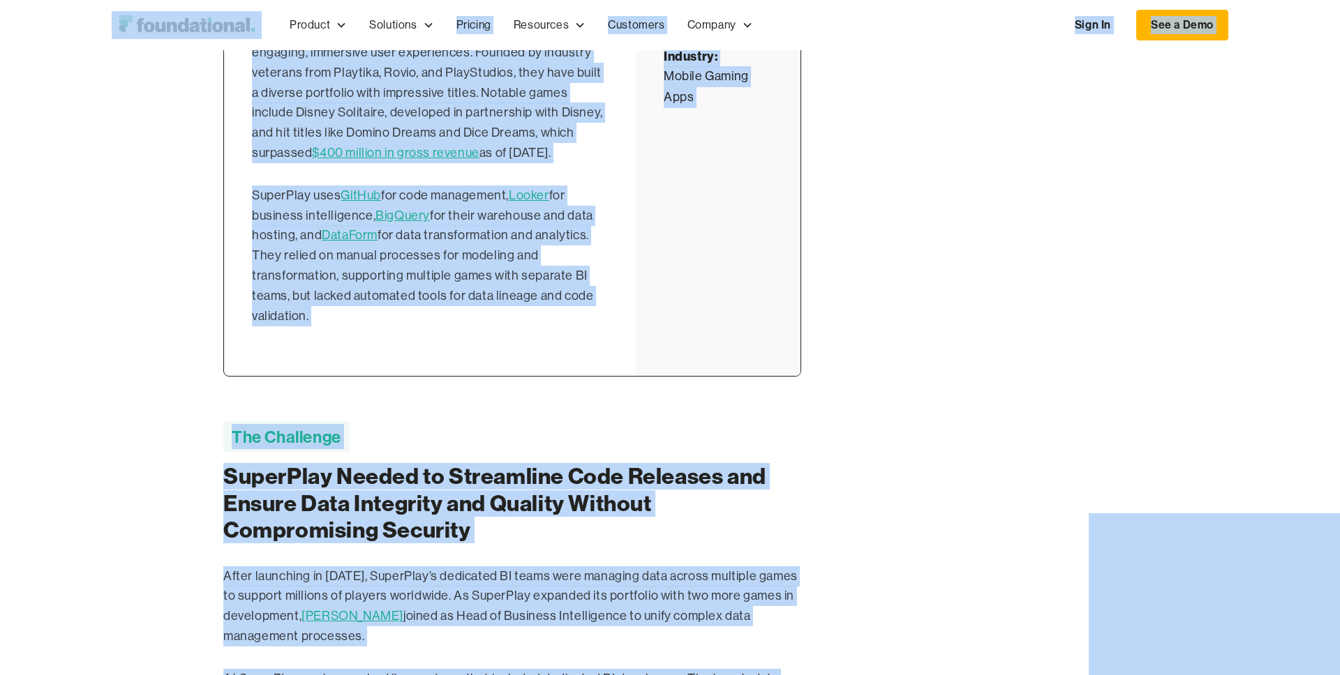  Describe the element at coordinates (636, 25) in the screenshot. I see `a: Customers` at that location.